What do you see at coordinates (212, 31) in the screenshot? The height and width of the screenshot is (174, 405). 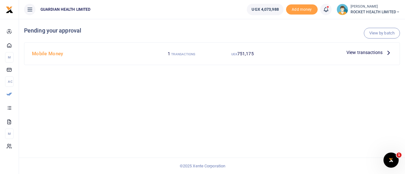 I see `h4: Pending your approval` at bounding box center [212, 31].